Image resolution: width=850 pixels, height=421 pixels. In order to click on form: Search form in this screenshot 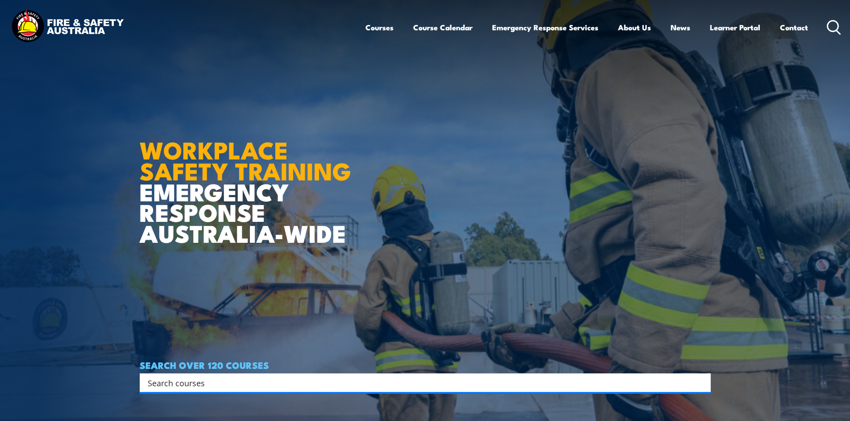, I will do `click(421, 383)`.